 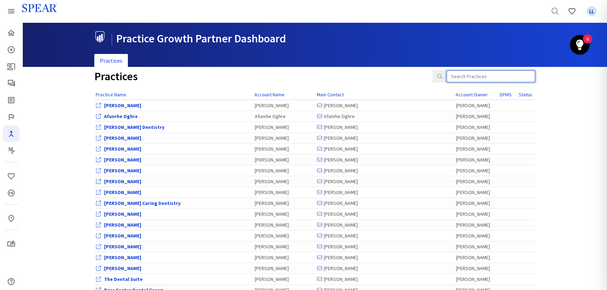 What do you see at coordinates (11, 117) in the screenshot?
I see `a: Faculty Club Elite` at bounding box center [11, 117].